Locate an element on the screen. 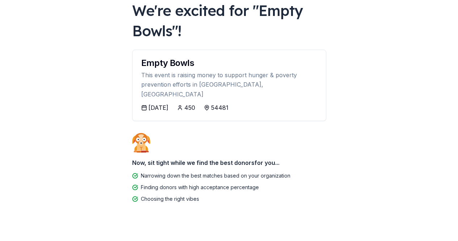  div: 450 is located at coordinates (190, 108).